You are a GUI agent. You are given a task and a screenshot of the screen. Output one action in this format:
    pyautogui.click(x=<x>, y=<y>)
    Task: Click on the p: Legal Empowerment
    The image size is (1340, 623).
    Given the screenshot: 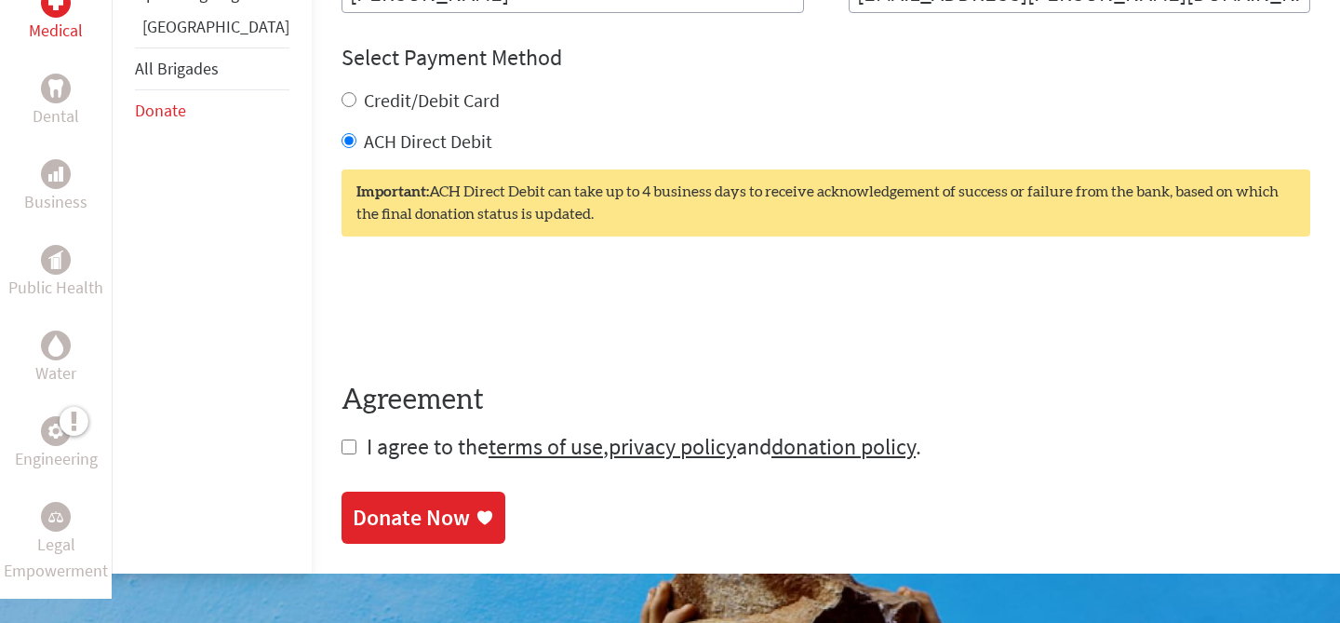 What is the action you would take?
    pyautogui.click(x=56, y=557)
    